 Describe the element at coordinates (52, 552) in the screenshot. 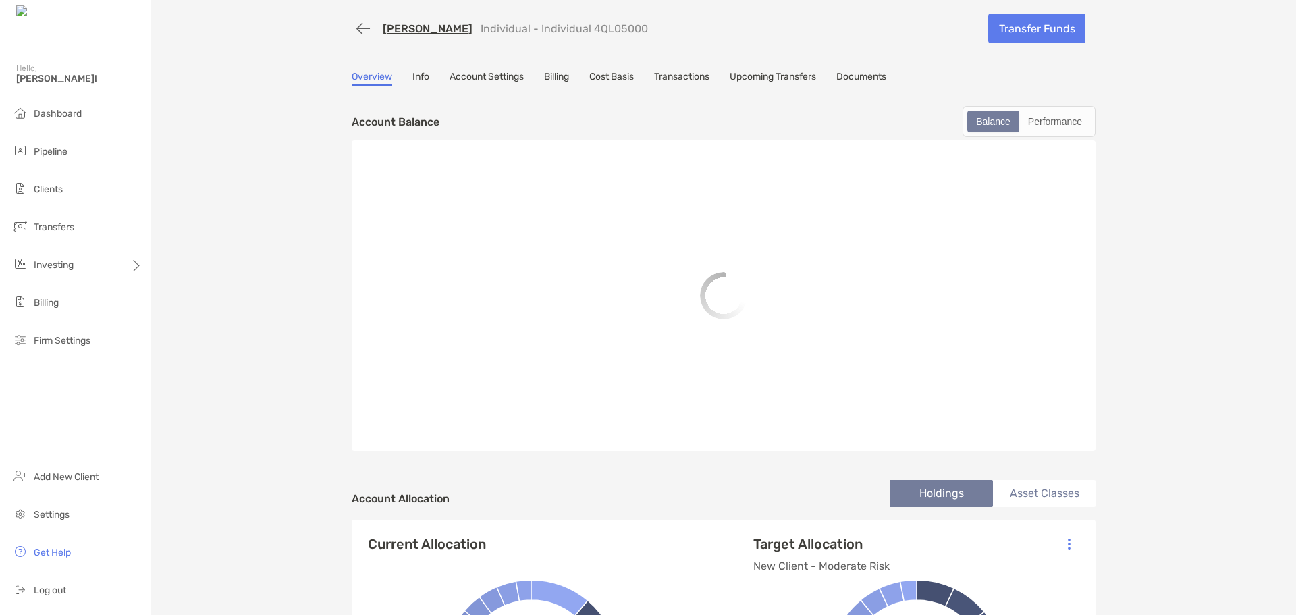

I see `span: Get Help` at that location.